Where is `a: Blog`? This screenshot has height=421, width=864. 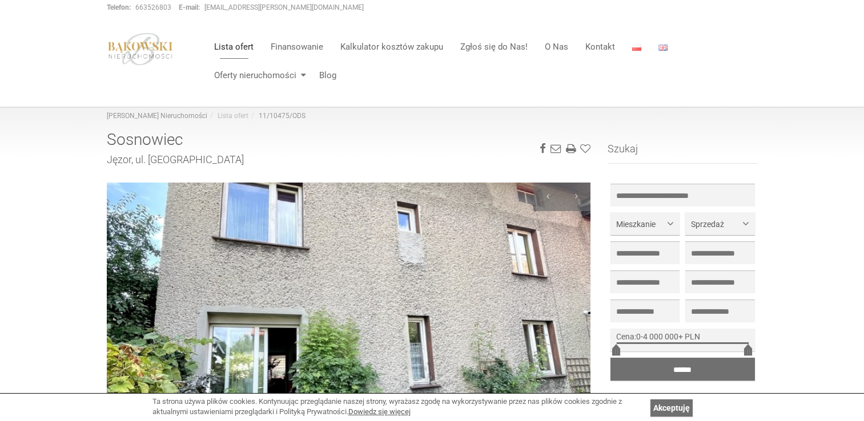
a: Blog is located at coordinates (323, 75).